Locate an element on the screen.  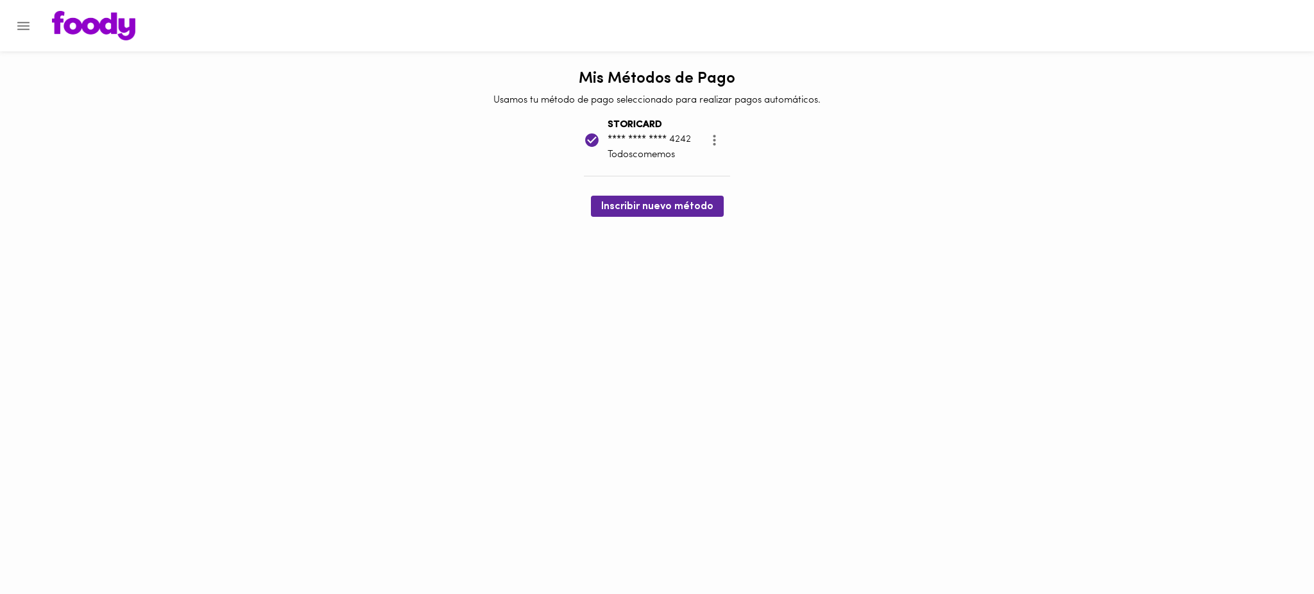
button: Menu is located at coordinates (23, 26).